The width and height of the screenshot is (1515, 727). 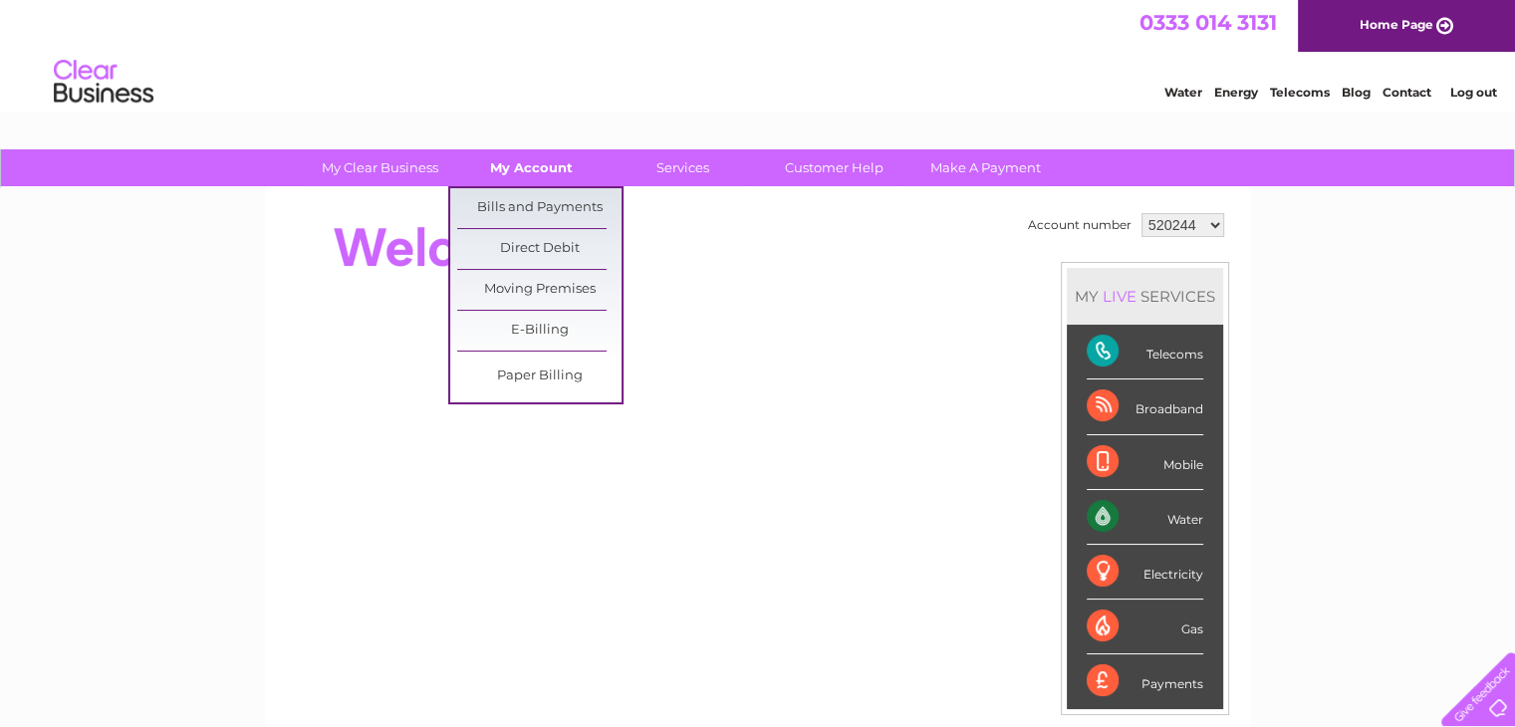 I want to click on a: Customer Help, so click(x=834, y=167).